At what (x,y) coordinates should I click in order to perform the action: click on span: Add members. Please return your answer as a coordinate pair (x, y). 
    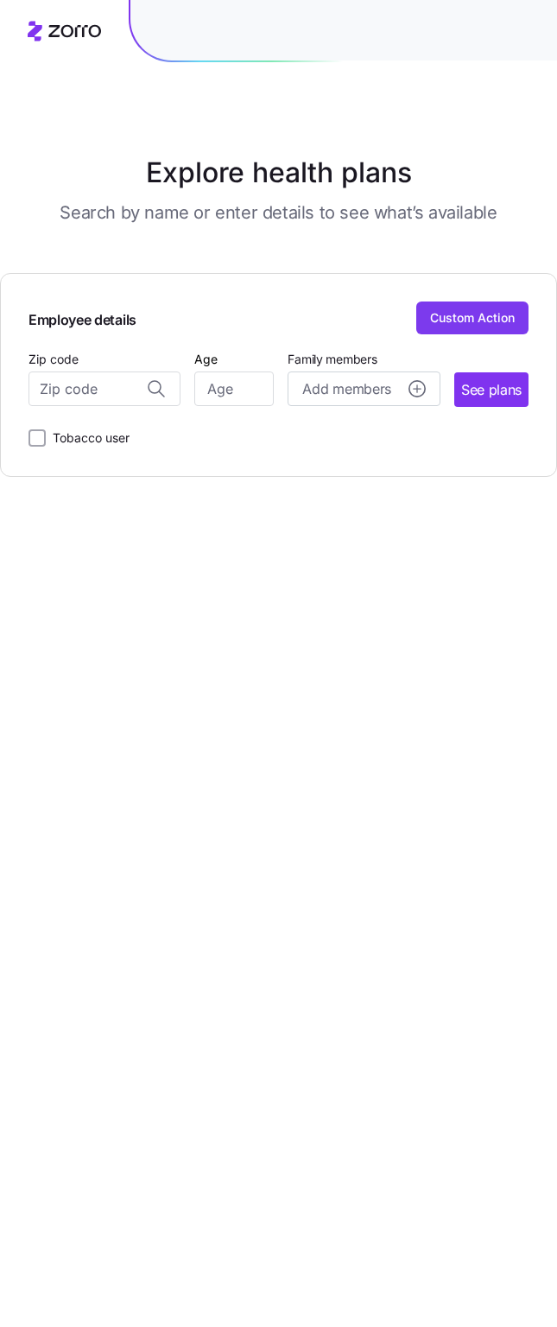
    Looking at the image, I should click on (346, 389).